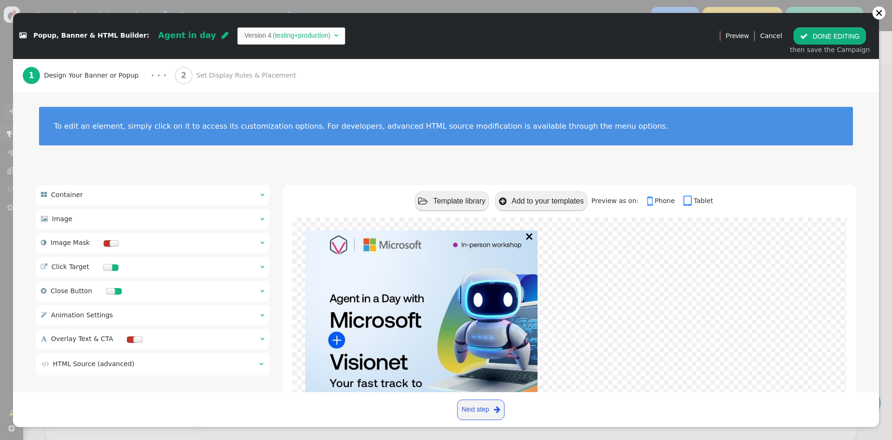 Image resolution: width=892 pixels, height=440 pixels. What do you see at coordinates (664, 201) in the screenshot?
I see `a: Phone` at bounding box center [664, 201].